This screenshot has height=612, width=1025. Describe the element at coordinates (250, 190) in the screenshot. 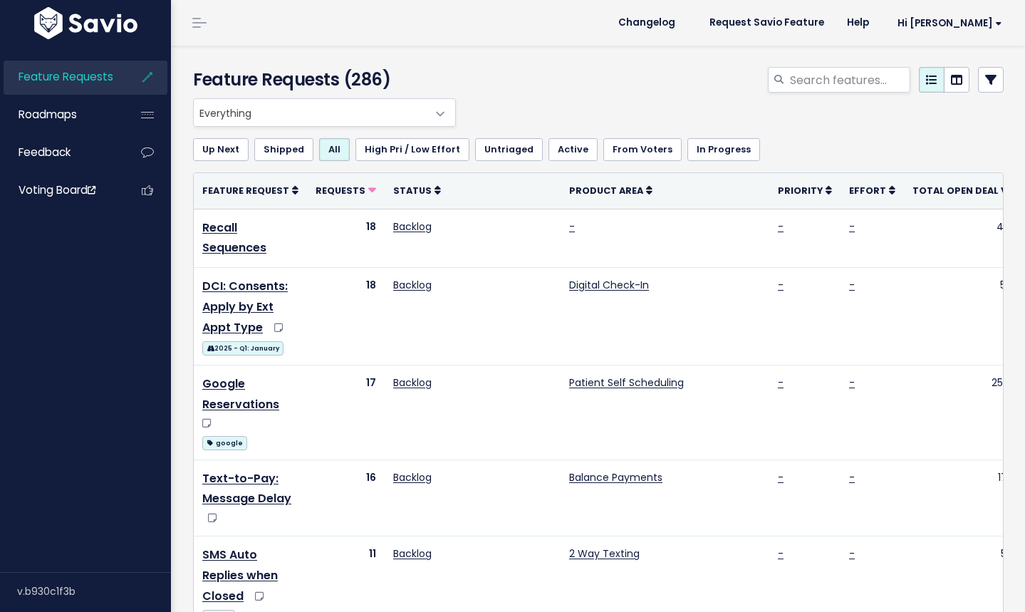

I see `a: Feature Request` at that location.